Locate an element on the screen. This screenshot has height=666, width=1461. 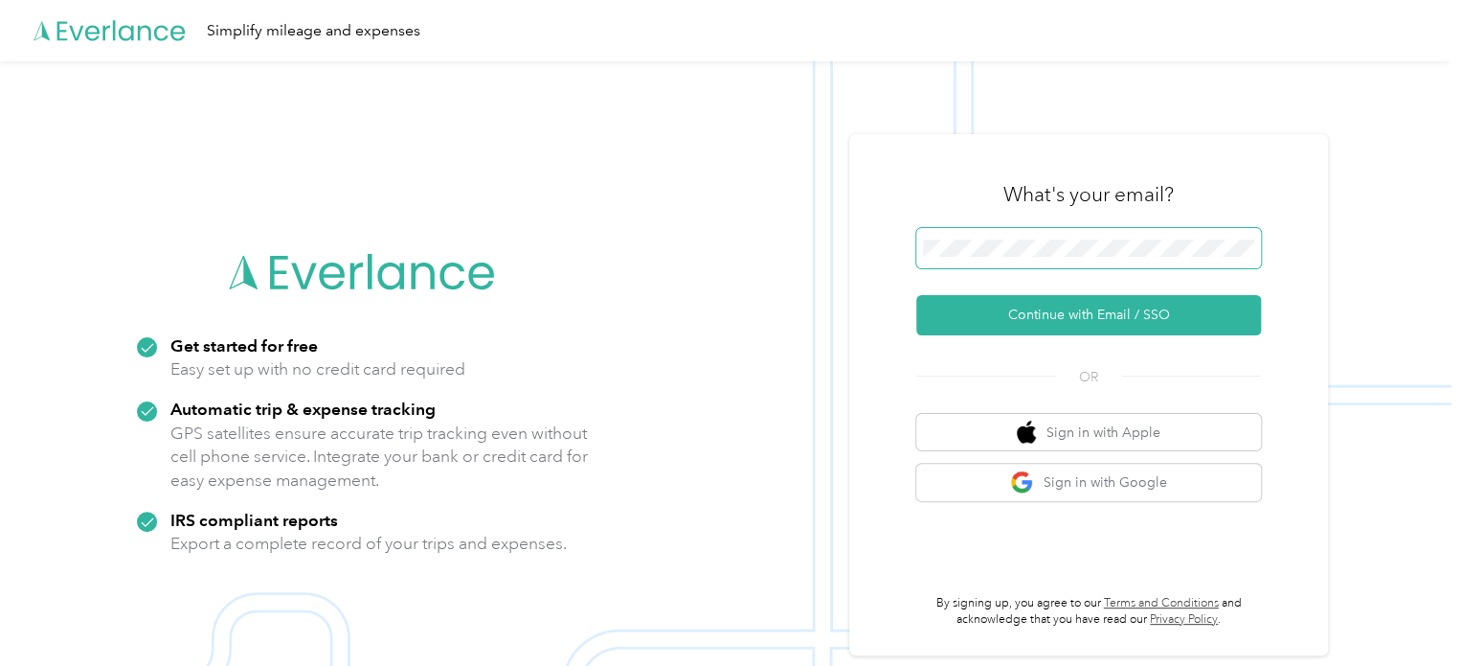
h3: What's your email? is located at coordinates (1089, 194).